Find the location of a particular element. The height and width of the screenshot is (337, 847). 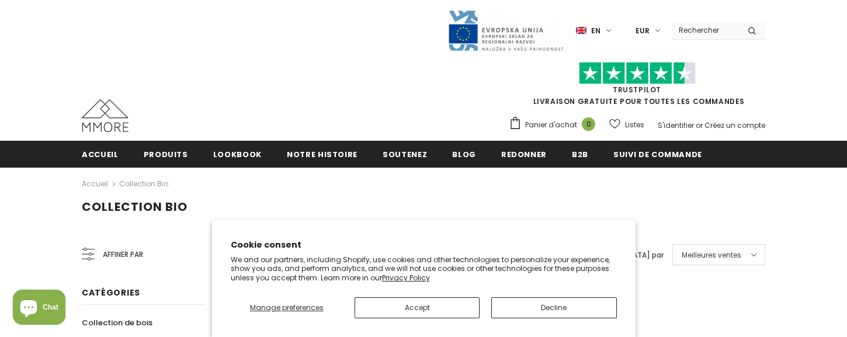

a: Privacy Policy is located at coordinates (406, 277).